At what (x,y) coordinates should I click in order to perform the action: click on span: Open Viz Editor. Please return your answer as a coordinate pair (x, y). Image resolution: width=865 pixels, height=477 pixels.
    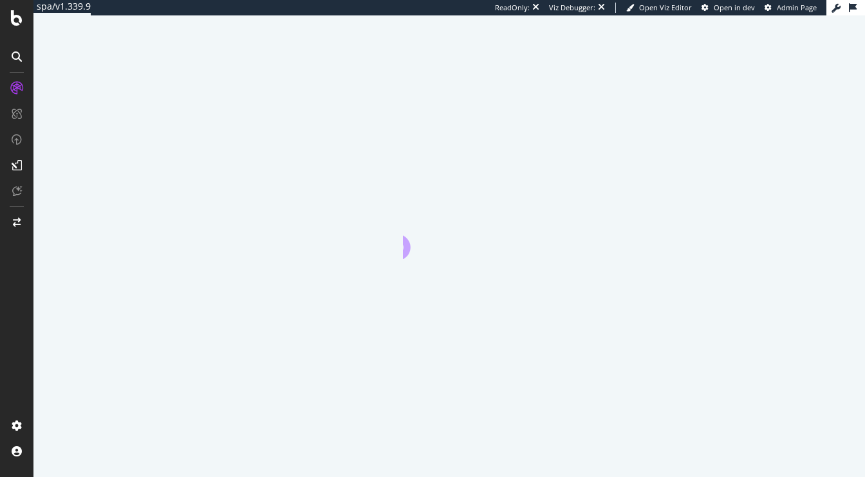
    Looking at the image, I should click on (665, 7).